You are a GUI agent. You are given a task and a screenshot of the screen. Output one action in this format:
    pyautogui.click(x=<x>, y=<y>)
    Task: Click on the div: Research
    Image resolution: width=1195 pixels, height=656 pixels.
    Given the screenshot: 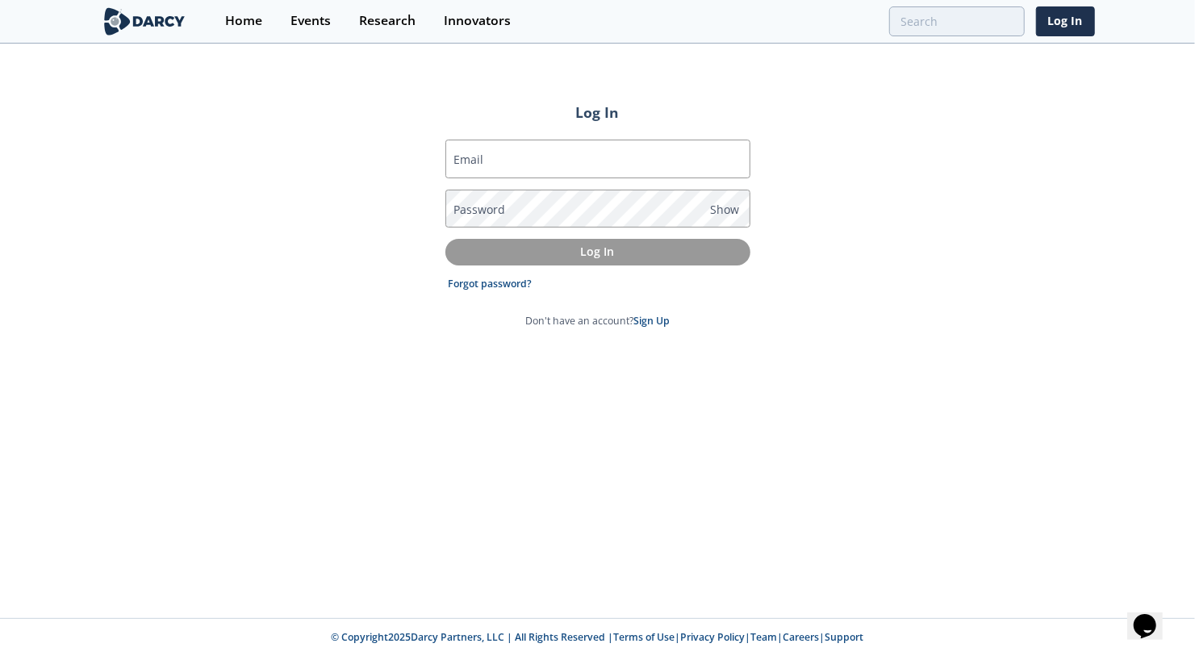 What is the action you would take?
    pyautogui.click(x=387, y=21)
    